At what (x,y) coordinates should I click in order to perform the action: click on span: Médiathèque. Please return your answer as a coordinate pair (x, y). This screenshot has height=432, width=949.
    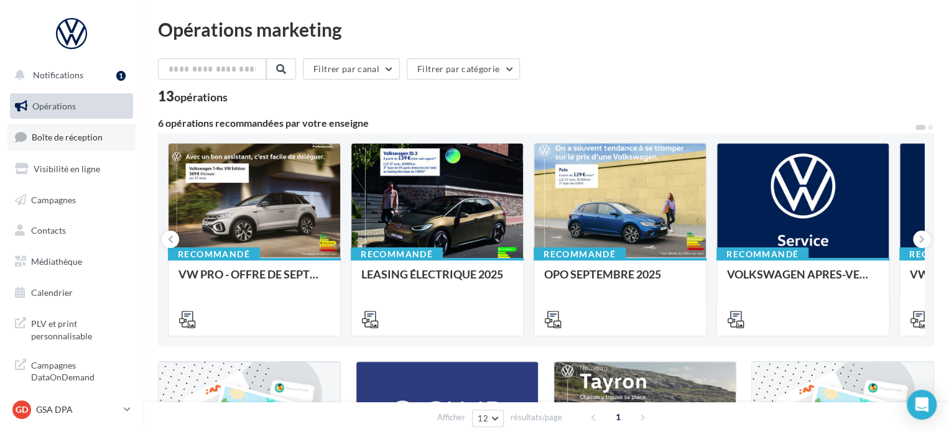
    Looking at the image, I should click on (57, 261).